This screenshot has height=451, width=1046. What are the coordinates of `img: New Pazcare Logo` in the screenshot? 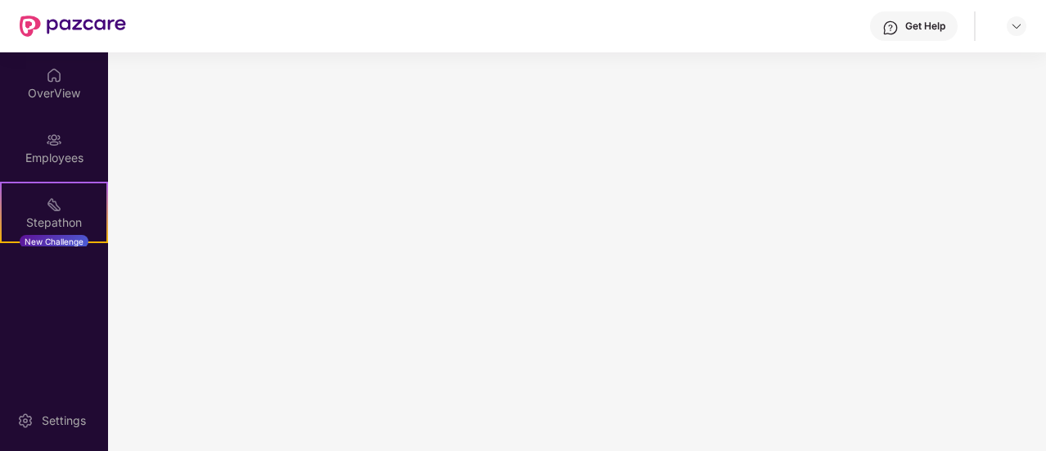 It's located at (73, 26).